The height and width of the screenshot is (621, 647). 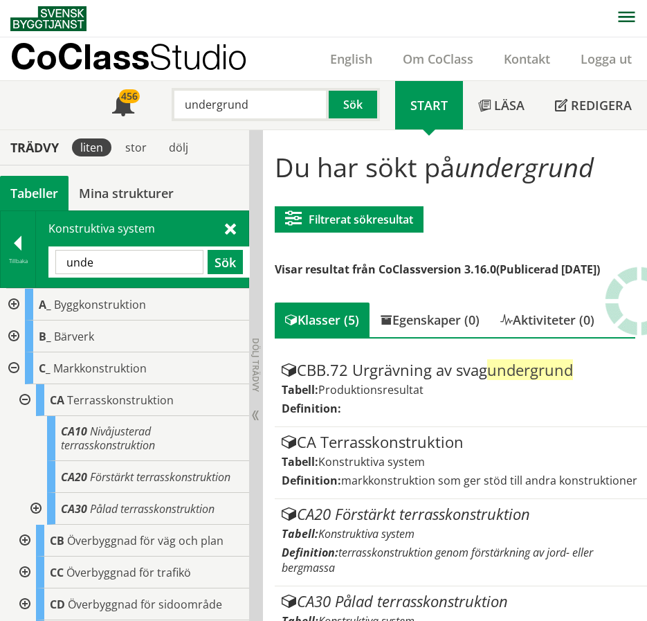 What do you see at coordinates (255, 365) in the screenshot?
I see `span: Dölj trädvy` at bounding box center [255, 365].